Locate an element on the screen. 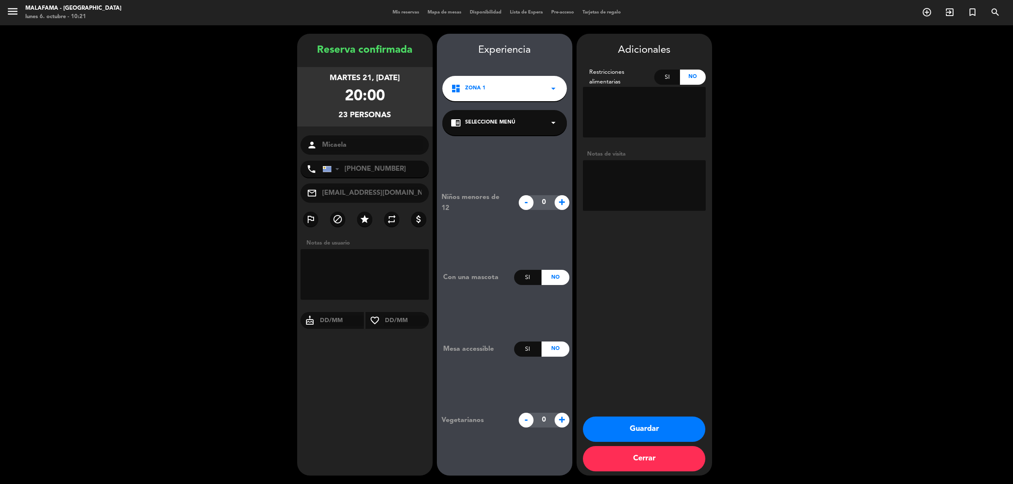 The height and width of the screenshot is (484, 1013). i: person is located at coordinates (312, 145).